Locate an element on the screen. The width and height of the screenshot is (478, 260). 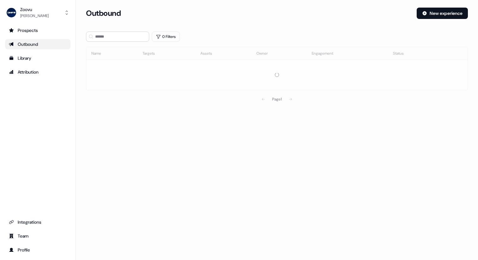
a: Go to team is located at coordinates (38, 236).